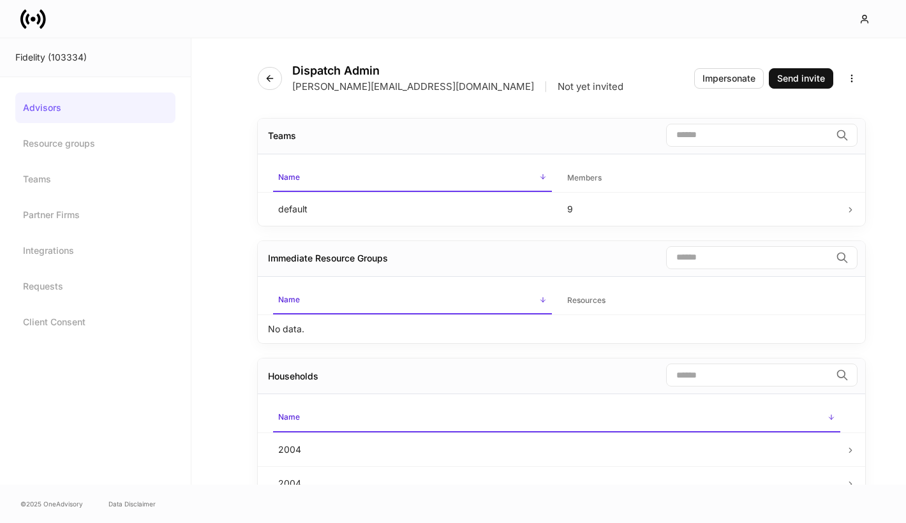 This screenshot has height=523, width=906. I want to click on span: Resources, so click(701, 301).